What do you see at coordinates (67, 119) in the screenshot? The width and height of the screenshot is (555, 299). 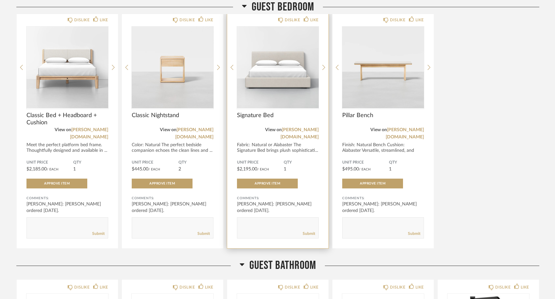 I see `span: Classic Bed + Headboard + Cushion` at bounding box center [67, 119].